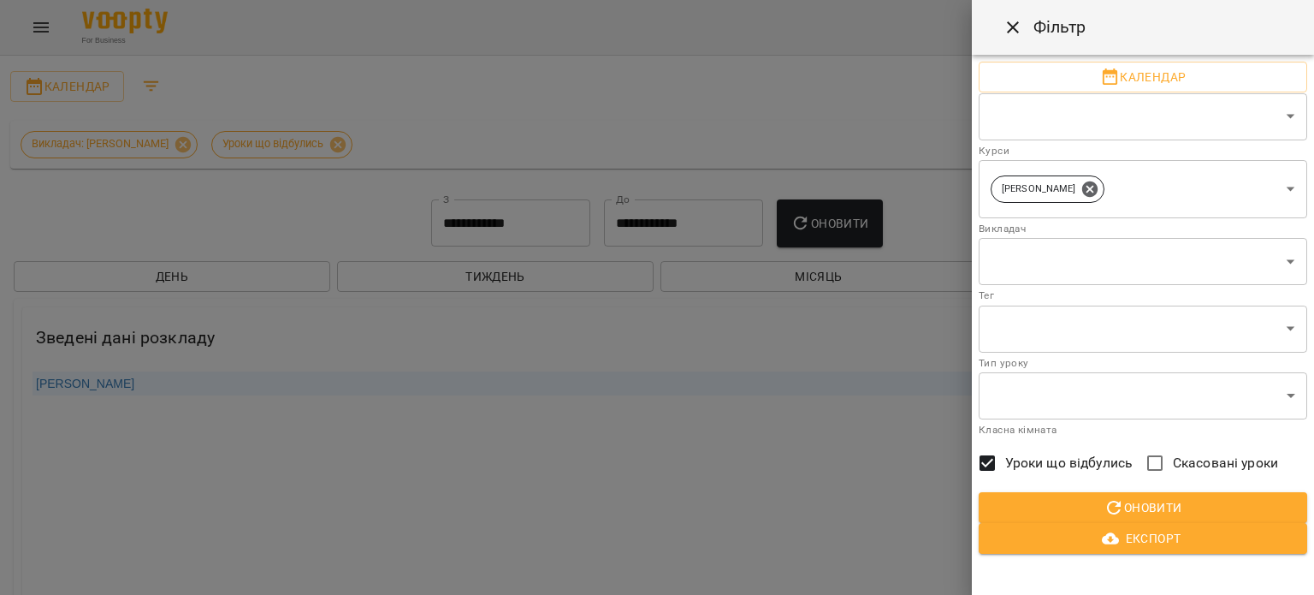 The image size is (1314, 595). I want to click on button: Close, so click(1013, 27).